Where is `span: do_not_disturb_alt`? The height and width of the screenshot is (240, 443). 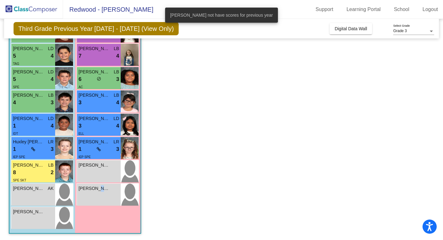
span: do_not_disturb_alt is located at coordinates (99, 79).